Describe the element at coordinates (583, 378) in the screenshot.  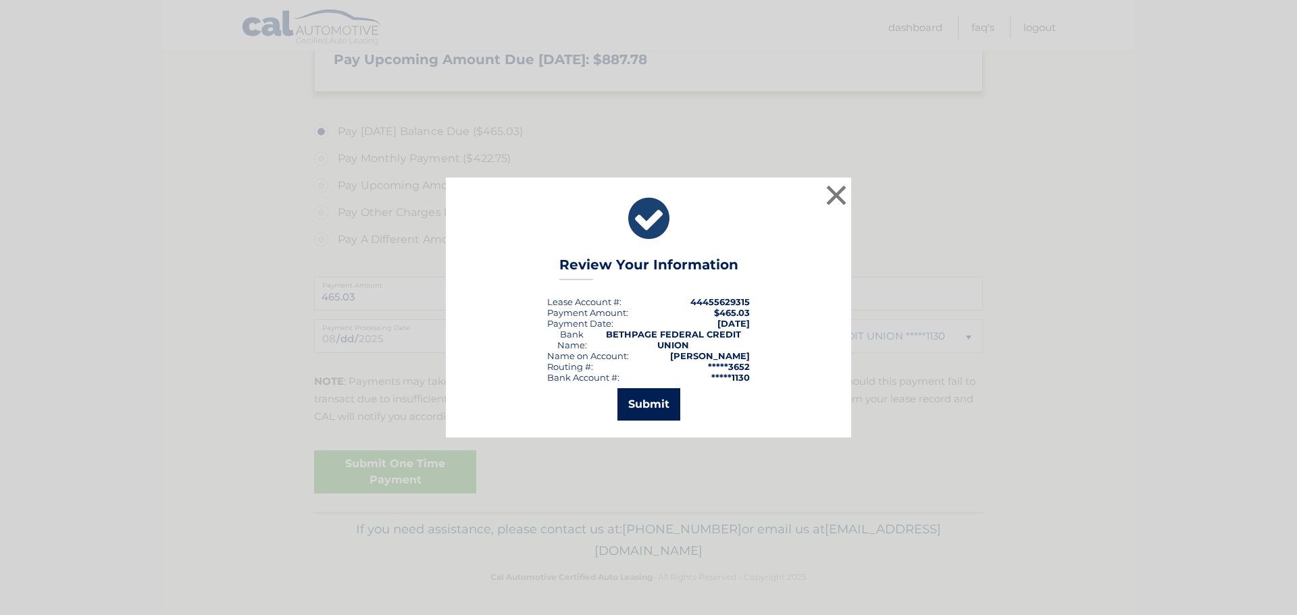
I see `div: Bank Account #:` at that location.